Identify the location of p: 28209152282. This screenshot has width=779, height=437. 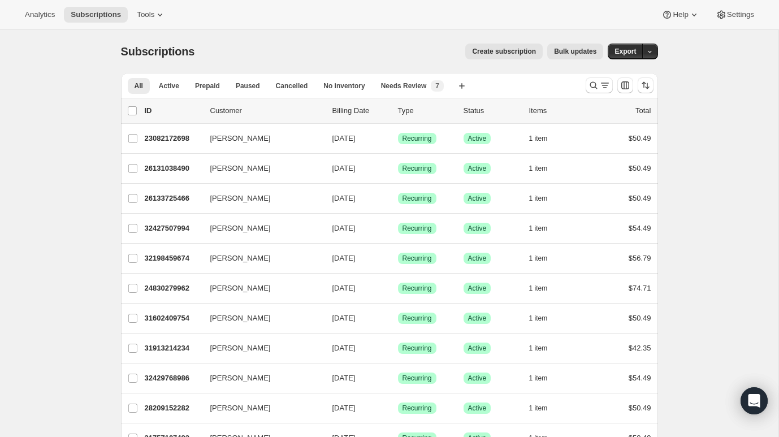
(173, 408).